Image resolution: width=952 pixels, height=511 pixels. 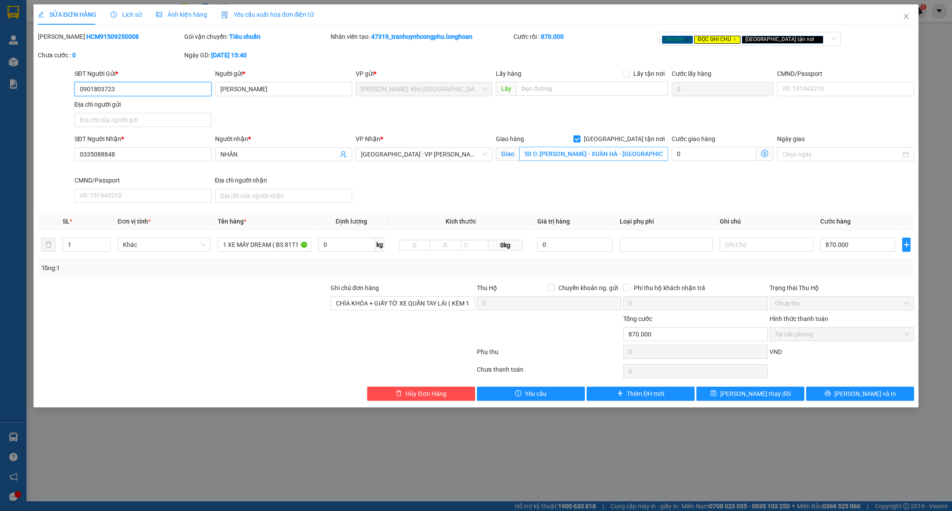 I want to click on span: VP Nhận, so click(x=368, y=139).